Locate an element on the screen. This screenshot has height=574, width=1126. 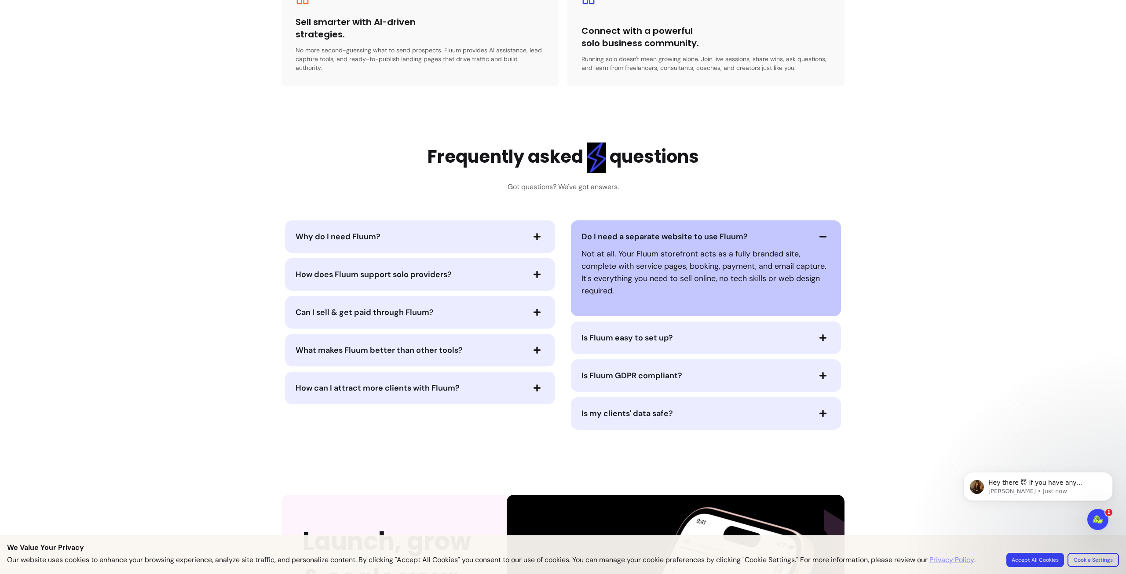
p: Not at all. Your Fluum storefront acts as a fully branded site, complete with service pages, book... is located at coordinates (706, 272).